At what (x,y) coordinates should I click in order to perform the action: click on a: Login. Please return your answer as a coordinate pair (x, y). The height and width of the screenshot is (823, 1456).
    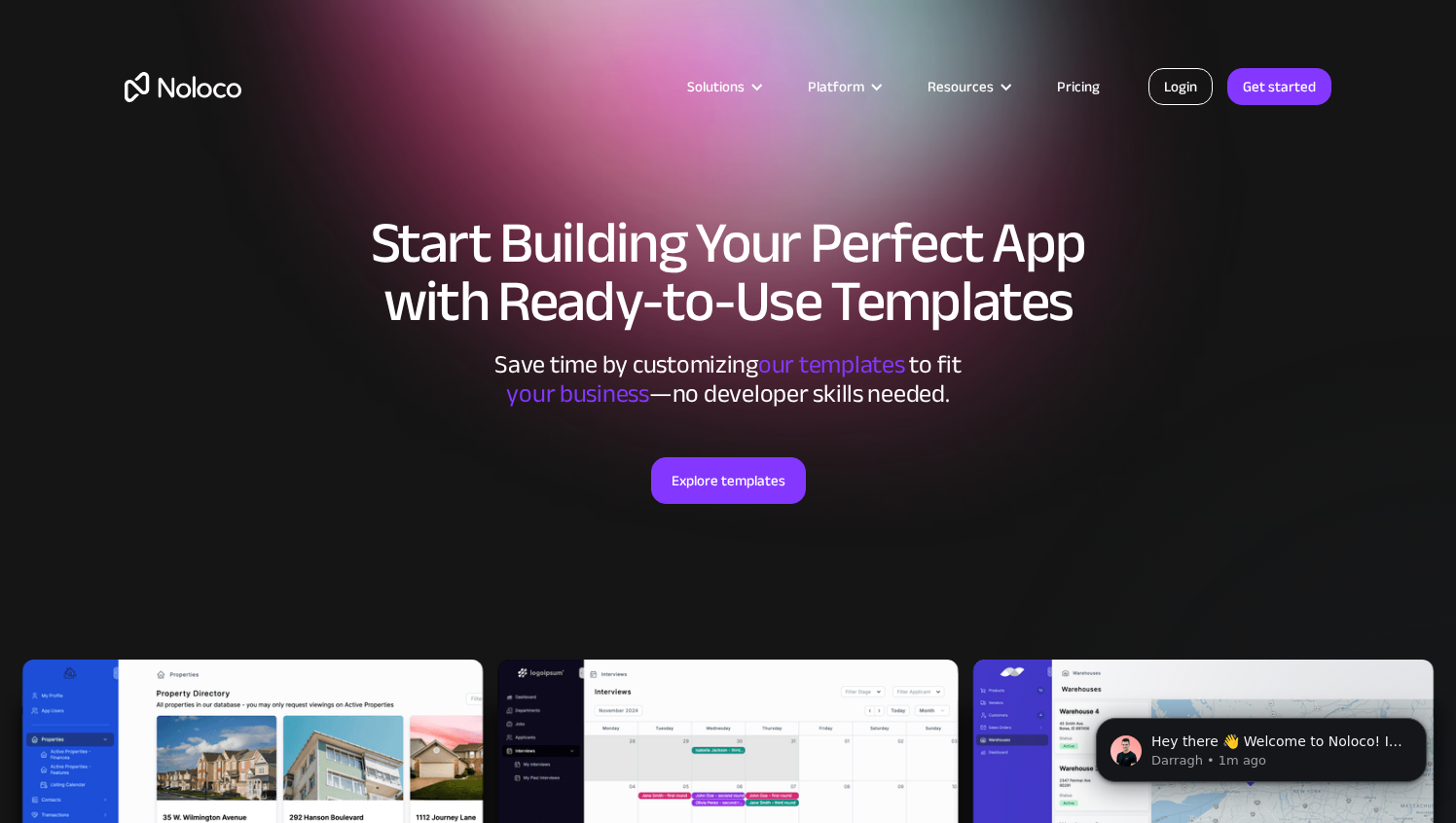
    Looking at the image, I should click on (1181, 87).